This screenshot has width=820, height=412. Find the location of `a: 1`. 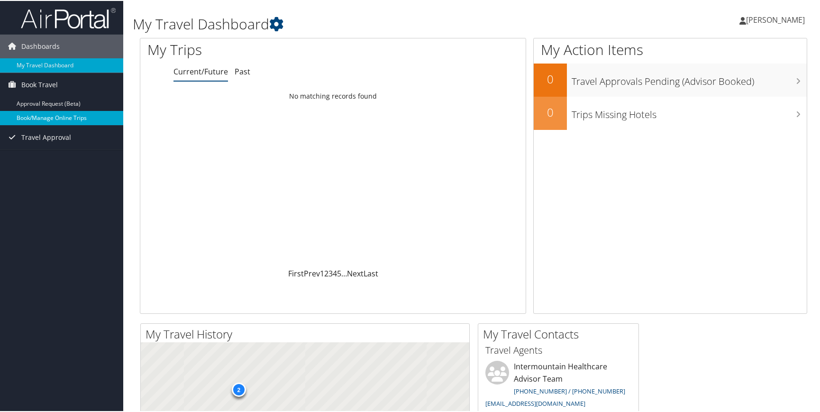

a: 1 is located at coordinates (322, 273).